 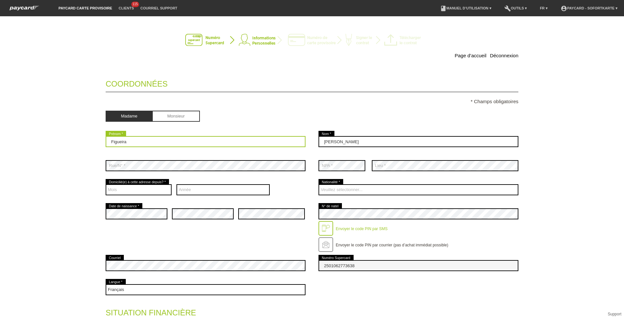 I want to click on span: 115, so click(x=135, y=4).